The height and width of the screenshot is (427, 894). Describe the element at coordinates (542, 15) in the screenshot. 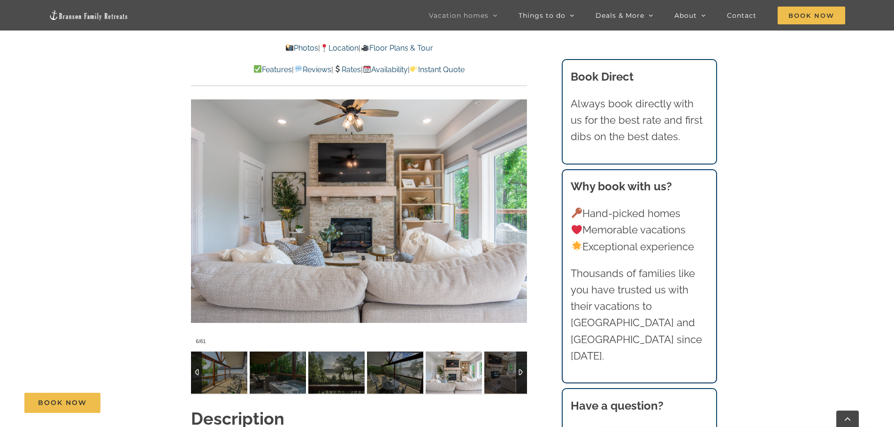

I see `span: Things to do` at that location.